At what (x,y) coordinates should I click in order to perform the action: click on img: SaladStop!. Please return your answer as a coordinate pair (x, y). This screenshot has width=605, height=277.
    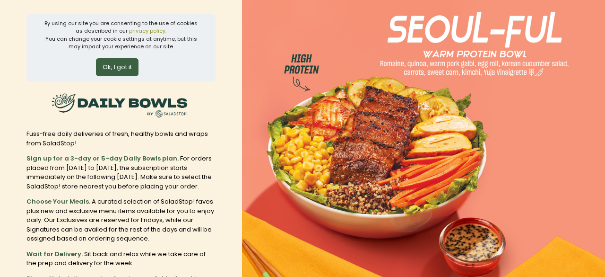
    Looking at the image, I should click on (120, 105).